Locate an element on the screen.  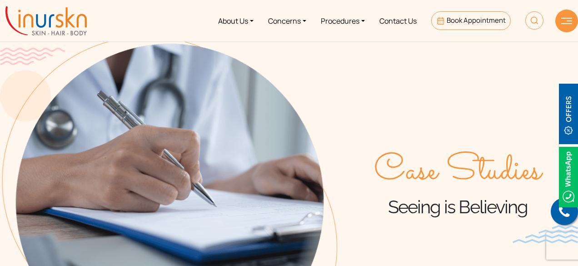
a: Book Appointment is located at coordinates (471, 20).